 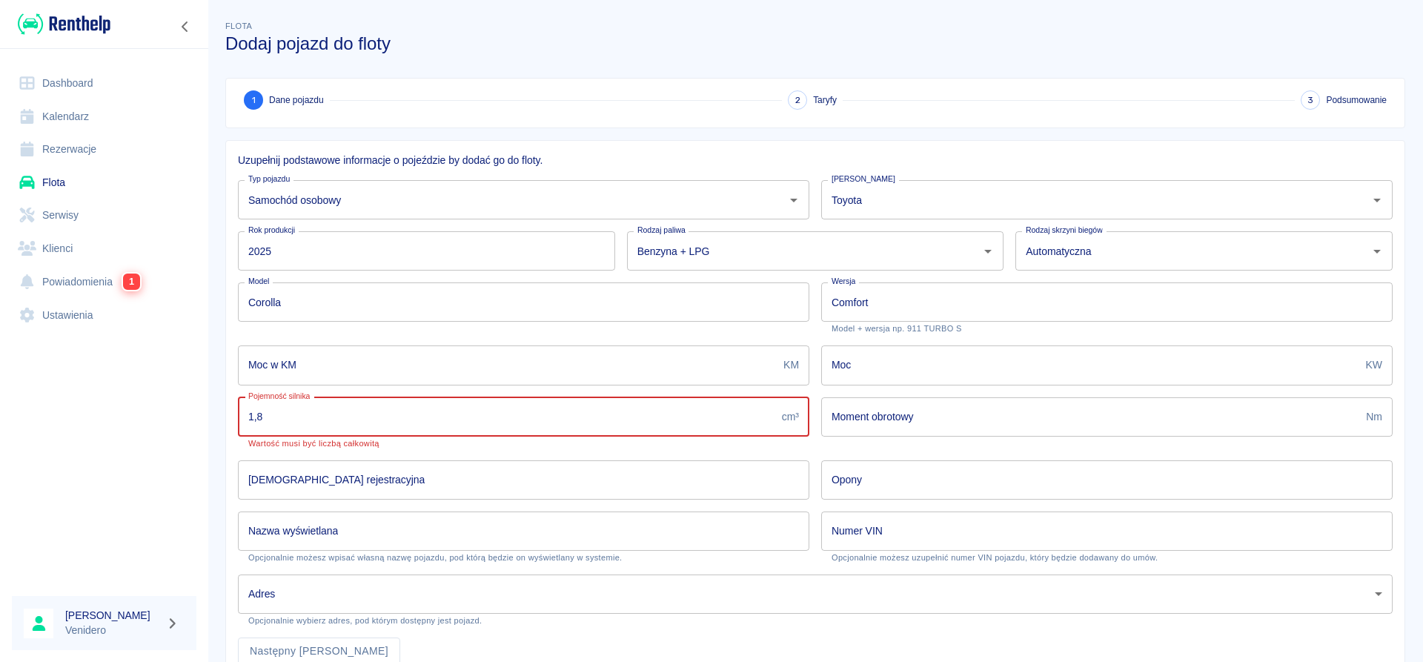 What do you see at coordinates (815, 620) in the screenshot?
I see `p: Opcjonalnie wybierz adres, pod którym dostępny jest pojazd.` at bounding box center [815, 620].